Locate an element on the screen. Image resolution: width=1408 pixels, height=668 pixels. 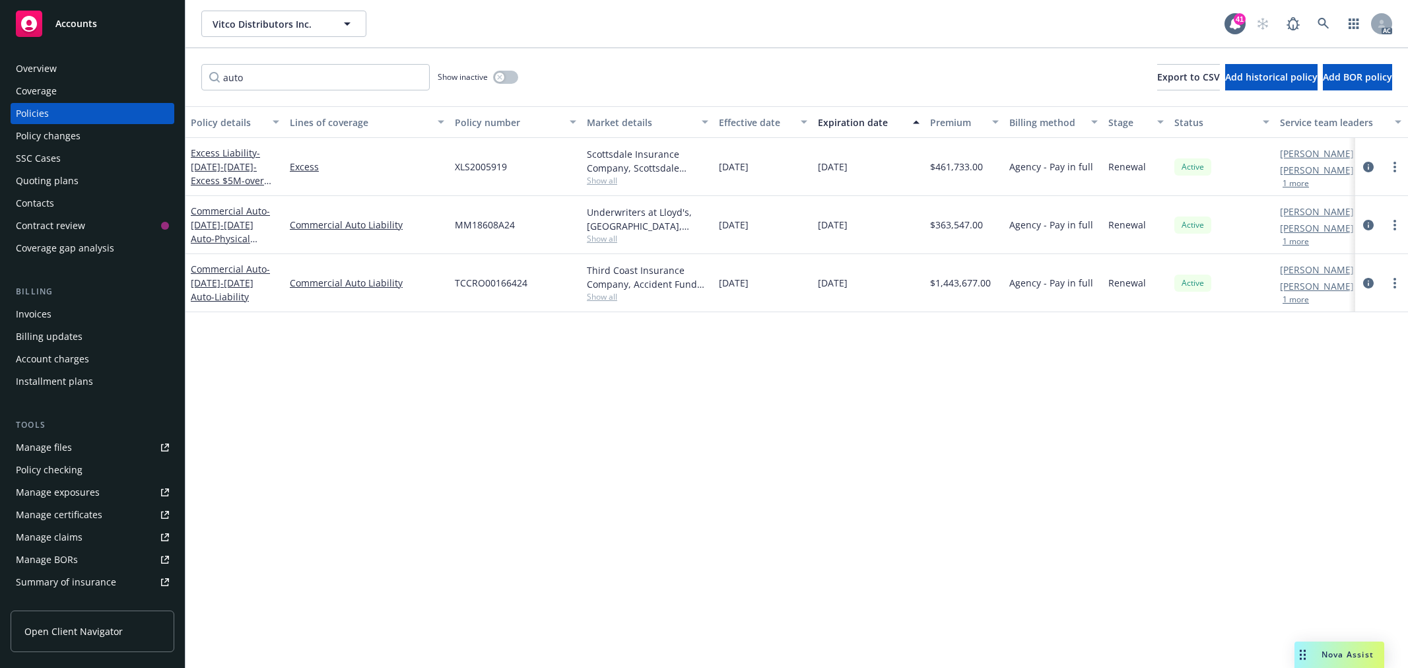
div: Stage is located at coordinates (1129, 122).